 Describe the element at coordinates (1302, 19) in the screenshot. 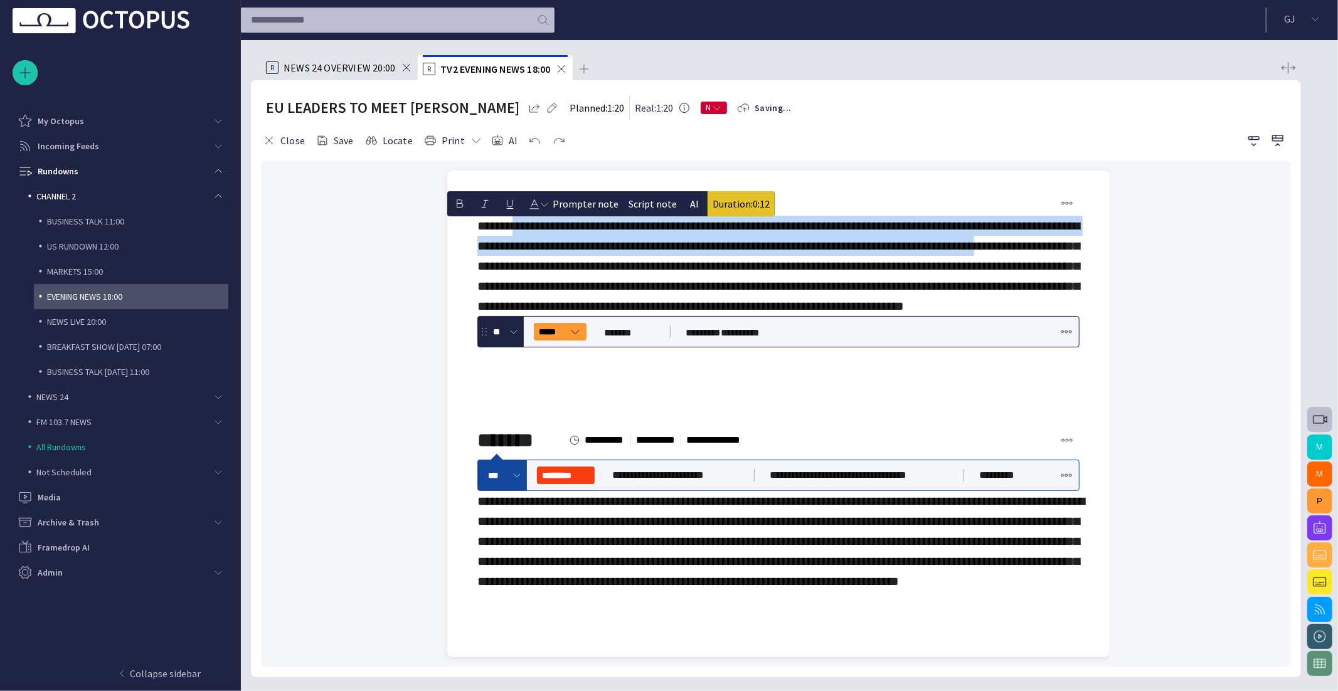

I see `button: GJ` at that location.